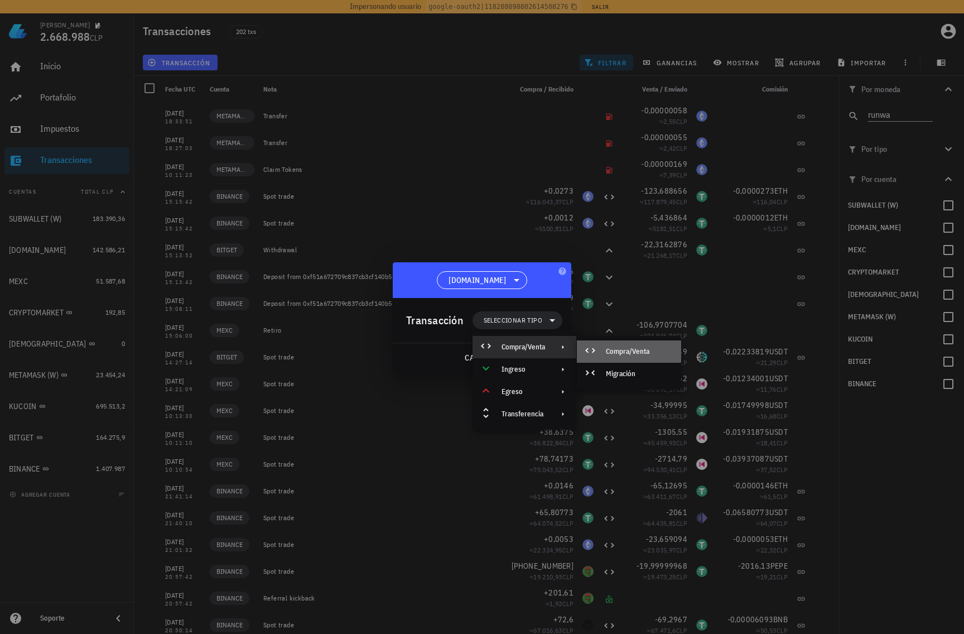  Describe the element at coordinates (485, 358) in the screenshot. I see `button: cancelar` at that location.